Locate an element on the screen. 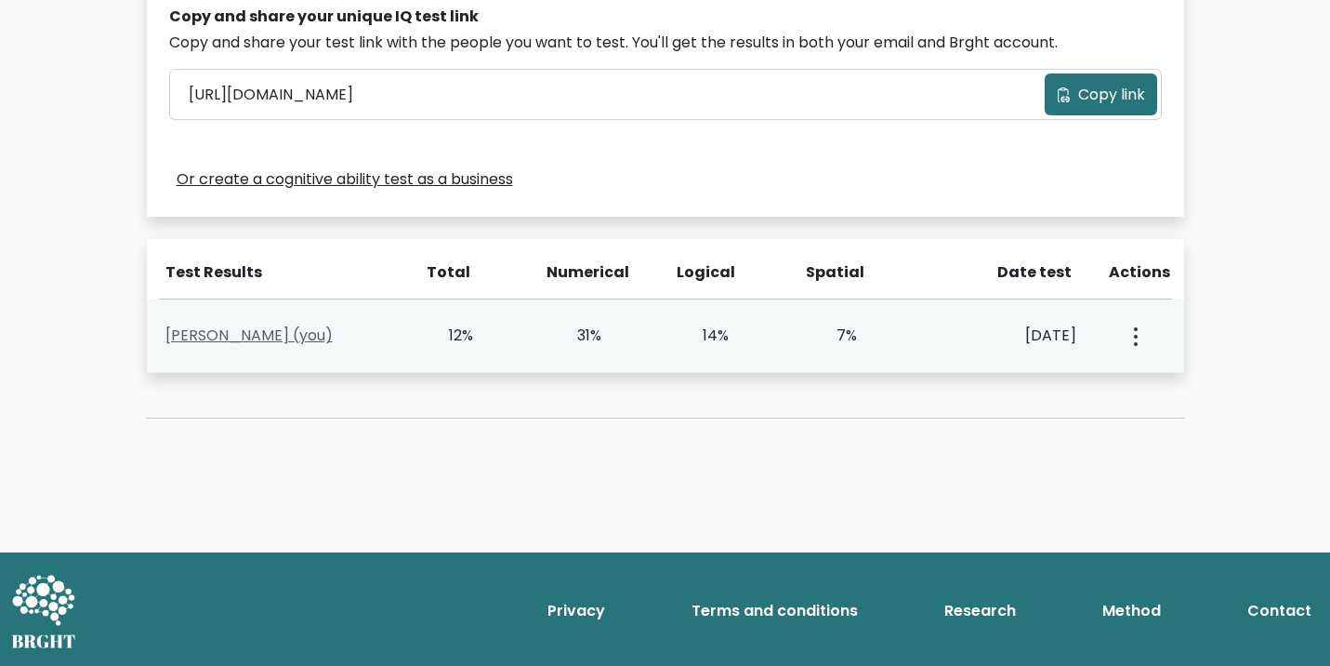 This screenshot has width=1330, height=666. div: 12% is located at coordinates (447, 336).